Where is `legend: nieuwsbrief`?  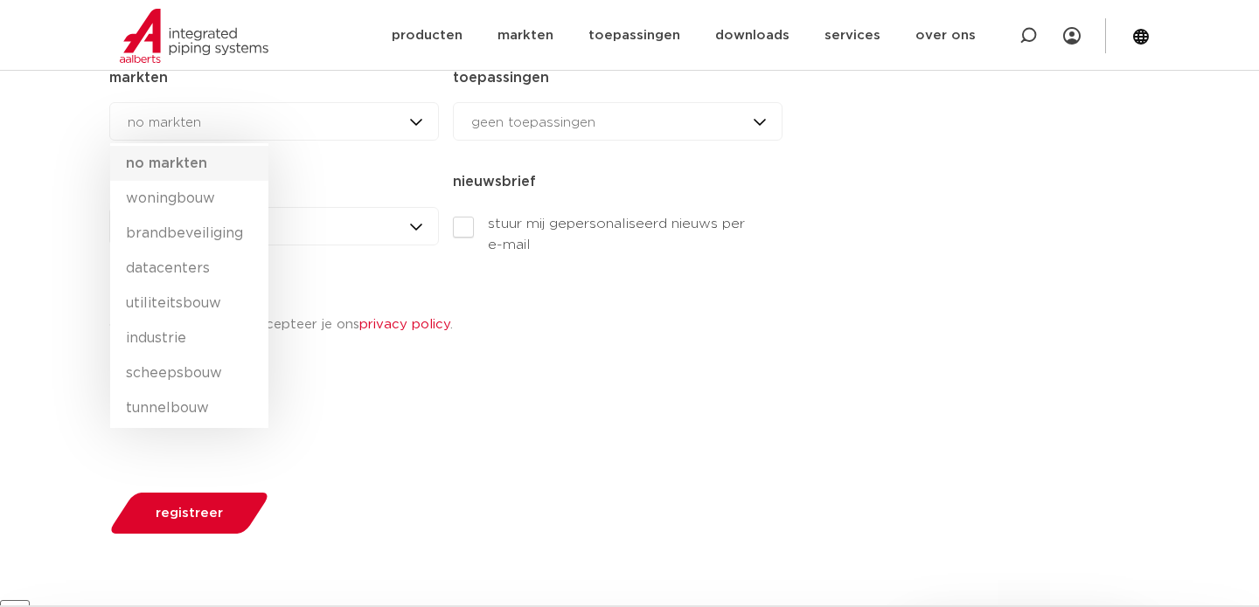 legend: nieuwsbrief is located at coordinates (617, 183).